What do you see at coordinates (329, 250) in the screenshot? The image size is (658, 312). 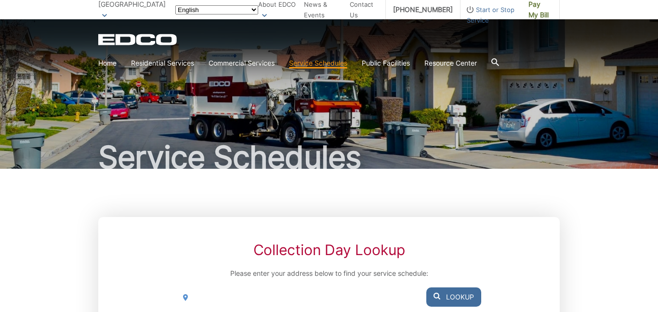 I see `h2: Collection Day Lookup` at bounding box center [329, 250].